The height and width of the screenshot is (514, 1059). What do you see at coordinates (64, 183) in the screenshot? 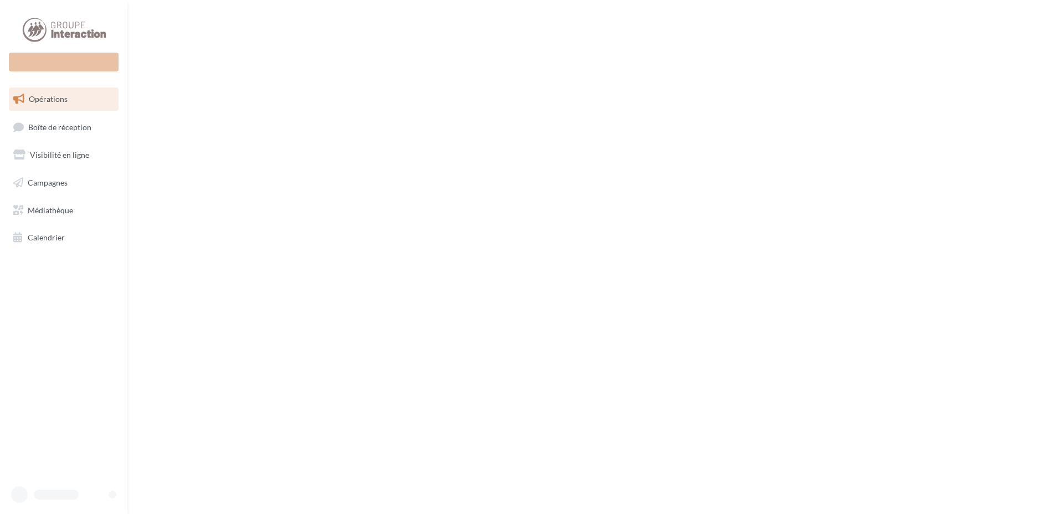
I see `a: Campagnes` at bounding box center [64, 183].